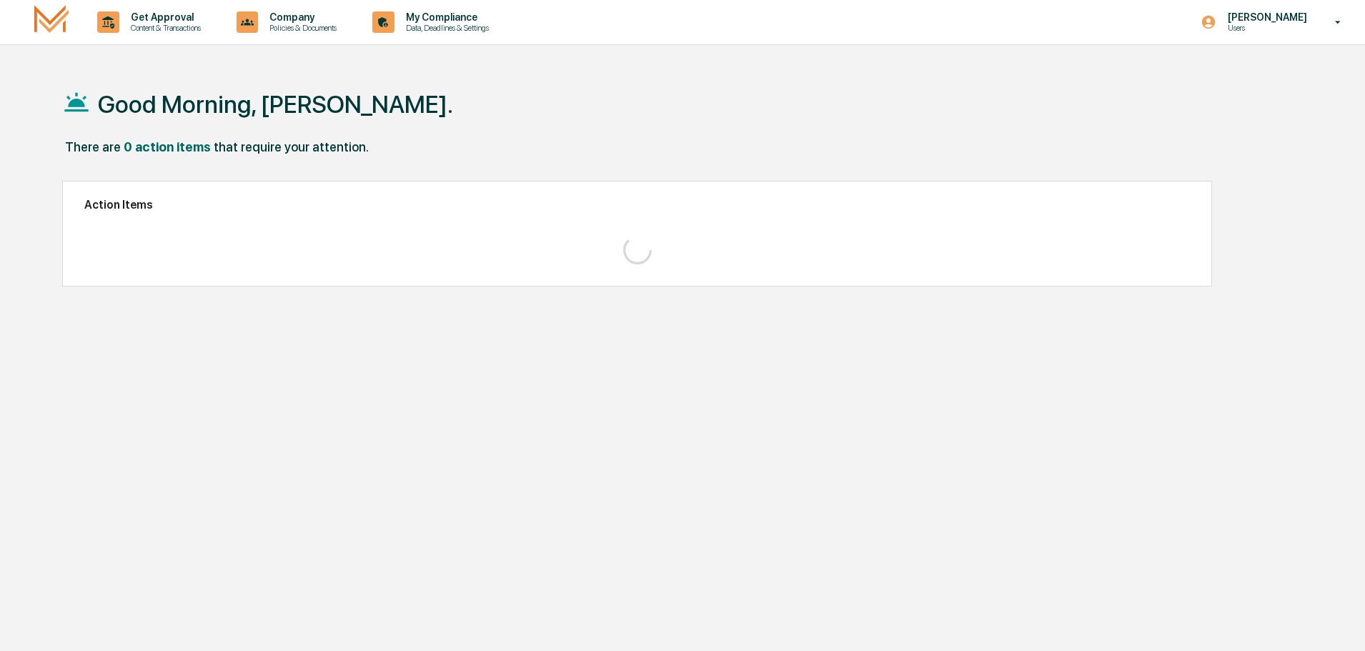  I want to click on p: Policies & Documents, so click(301, 28).